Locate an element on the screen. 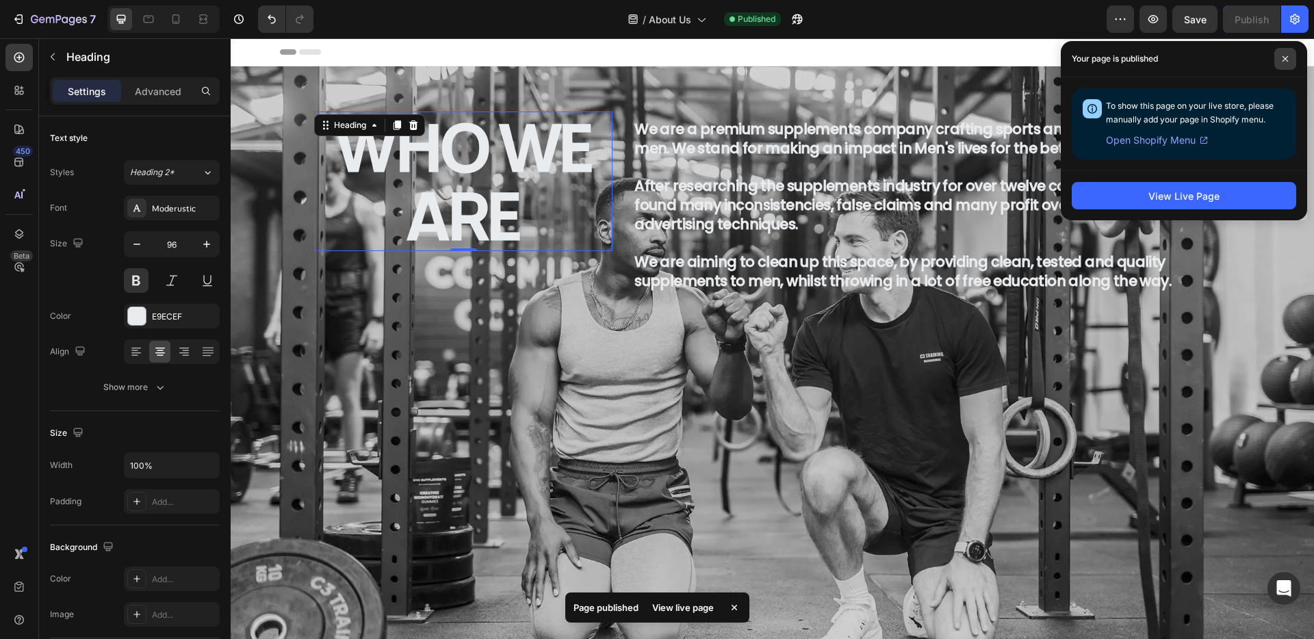 This screenshot has width=1314, height=639. span: Open Shopify Menu is located at coordinates (1151, 140).